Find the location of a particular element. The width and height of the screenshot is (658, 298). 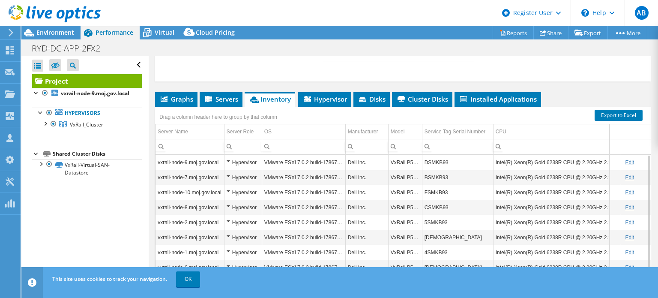

a: OK is located at coordinates (188, 279).